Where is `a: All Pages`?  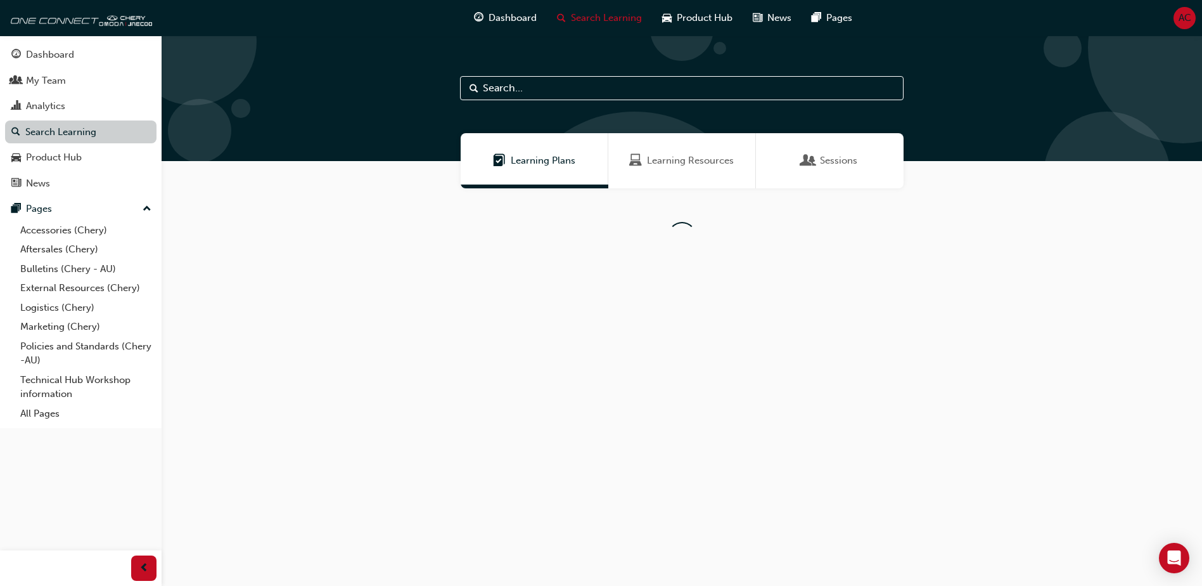
a: All Pages is located at coordinates (86, 413).